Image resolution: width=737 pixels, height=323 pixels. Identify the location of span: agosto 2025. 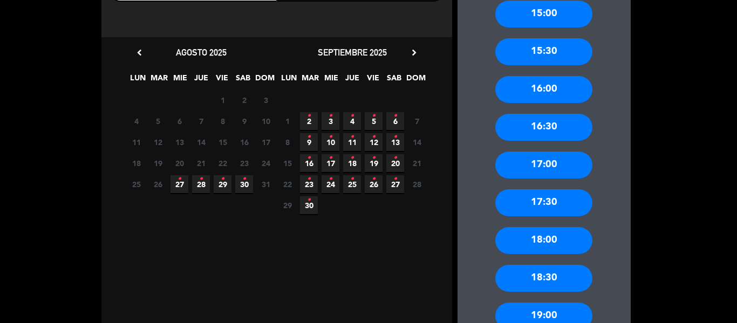
(201, 52).